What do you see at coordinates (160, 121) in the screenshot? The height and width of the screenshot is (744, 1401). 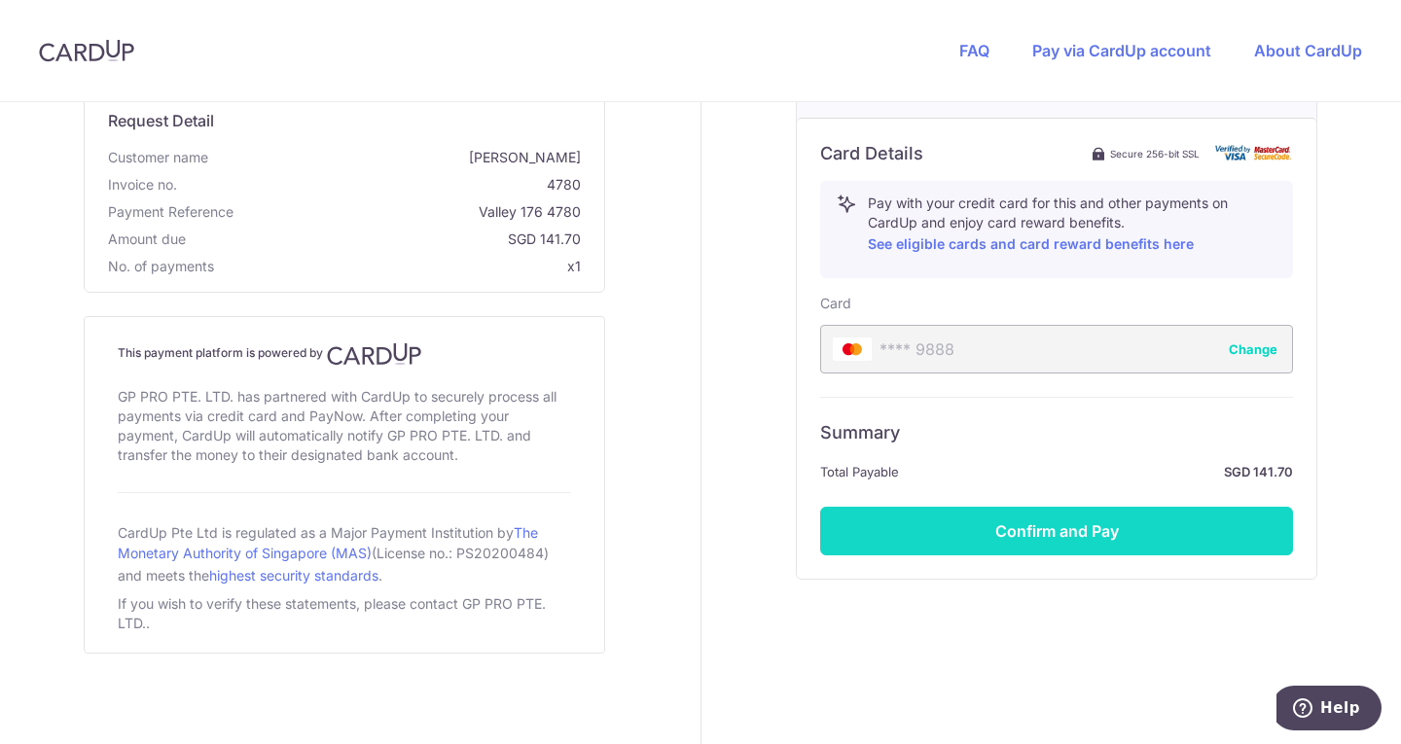 I see `span: translation missing: en.request_detail` at bounding box center [160, 121].